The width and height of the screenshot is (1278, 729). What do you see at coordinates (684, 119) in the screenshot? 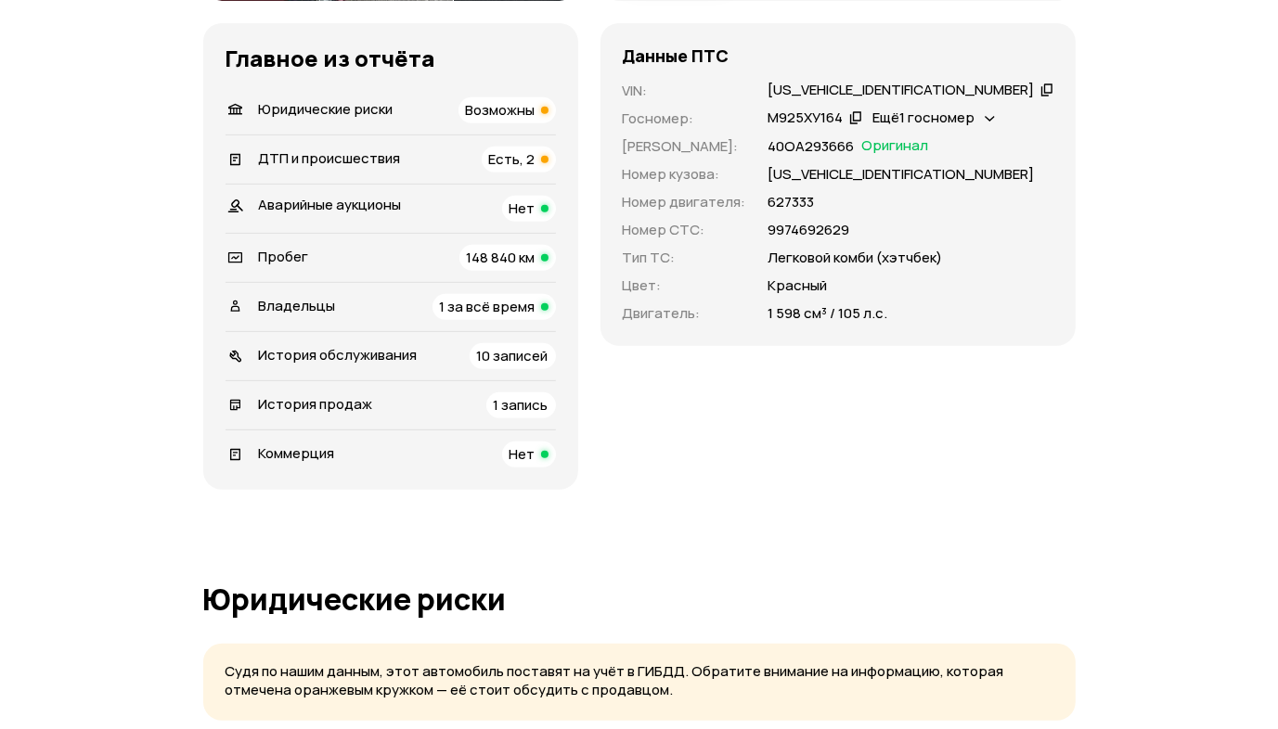
I see `p: Госномер :` at bounding box center [684, 119].